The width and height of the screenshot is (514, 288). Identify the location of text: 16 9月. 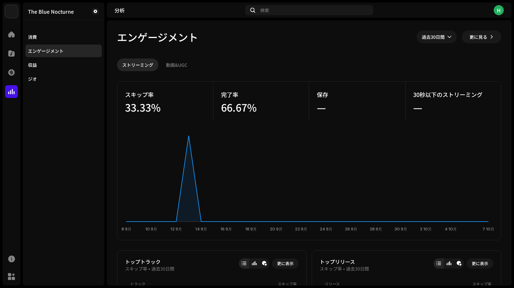
(226, 229).